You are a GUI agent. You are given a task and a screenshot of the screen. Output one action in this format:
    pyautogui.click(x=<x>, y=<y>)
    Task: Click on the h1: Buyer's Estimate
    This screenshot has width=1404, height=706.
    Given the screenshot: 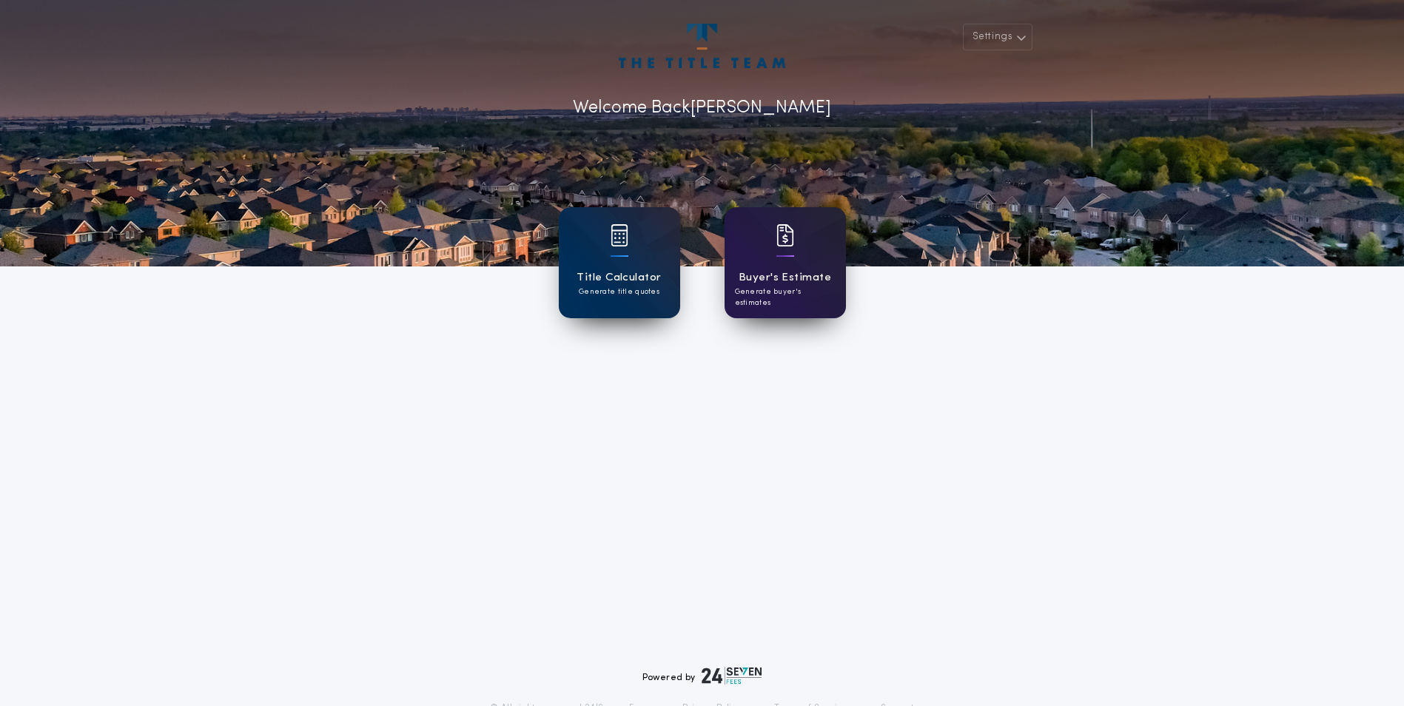 What is the action you would take?
    pyautogui.click(x=784, y=277)
    